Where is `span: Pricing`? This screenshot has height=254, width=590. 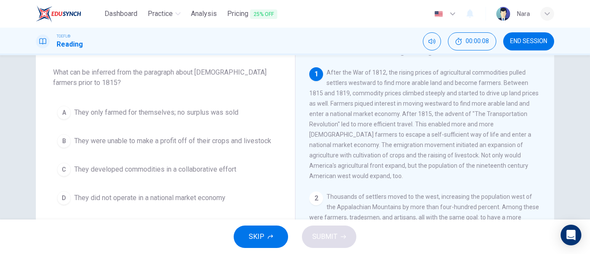 span: Pricing is located at coordinates (252, 14).